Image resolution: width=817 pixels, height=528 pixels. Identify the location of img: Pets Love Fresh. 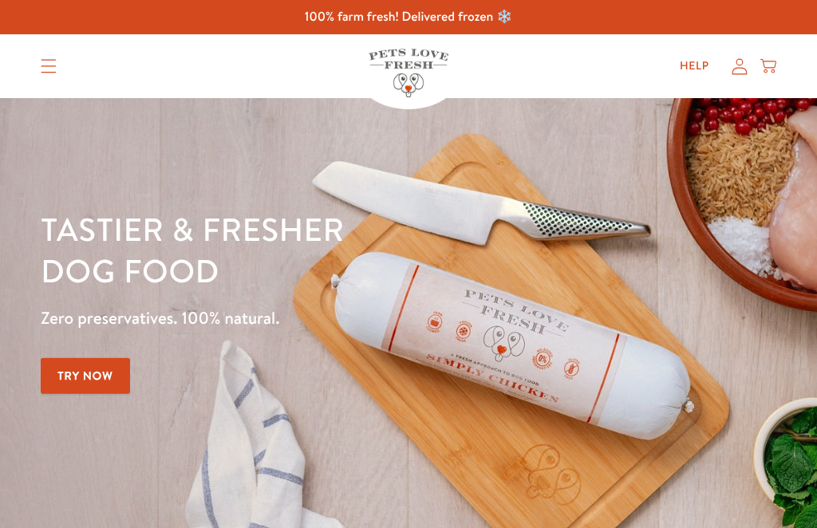
(408, 73).